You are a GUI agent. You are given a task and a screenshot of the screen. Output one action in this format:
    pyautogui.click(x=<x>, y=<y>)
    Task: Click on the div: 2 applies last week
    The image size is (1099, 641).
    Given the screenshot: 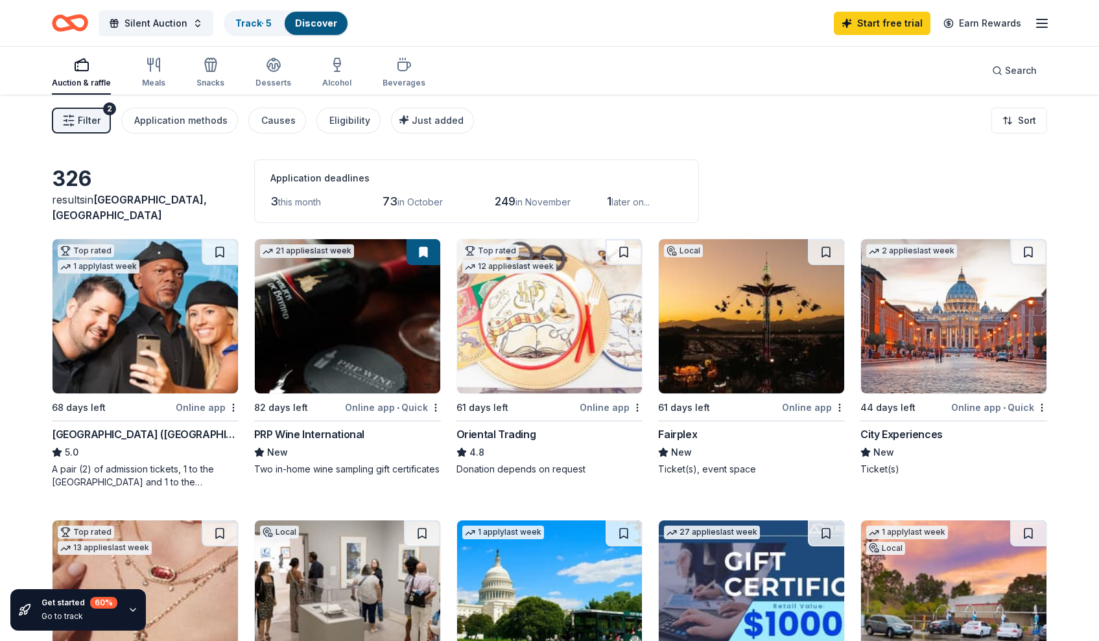 What is the action you would take?
    pyautogui.click(x=912, y=251)
    